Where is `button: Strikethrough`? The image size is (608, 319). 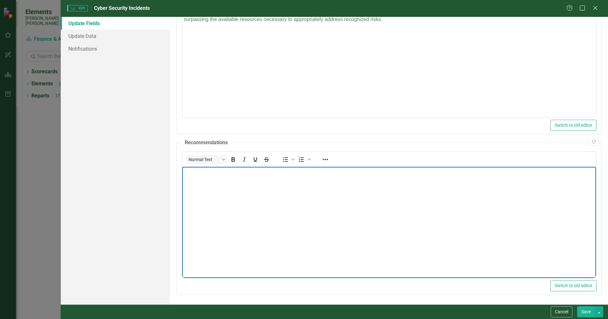
button: Strikethrough is located at coordinates (266, 159).